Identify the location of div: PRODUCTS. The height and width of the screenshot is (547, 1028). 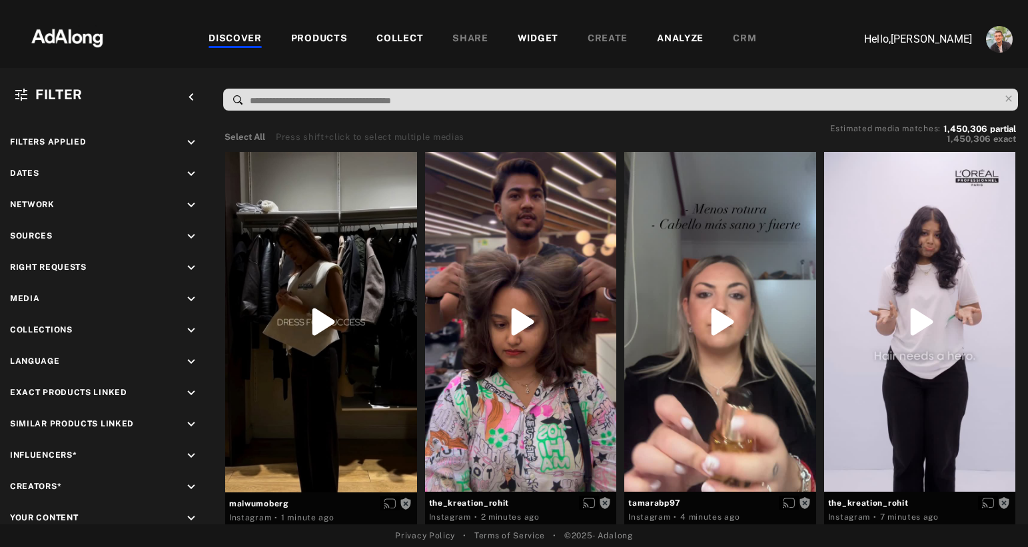
(319, 39).